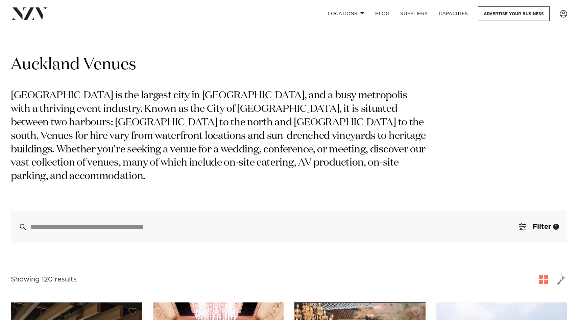 The width and height of the screenshot is (578, 320). Describe the element at coordinates (414, 14) in the screenshot. I see `a: SUPPLIERS` at that location.